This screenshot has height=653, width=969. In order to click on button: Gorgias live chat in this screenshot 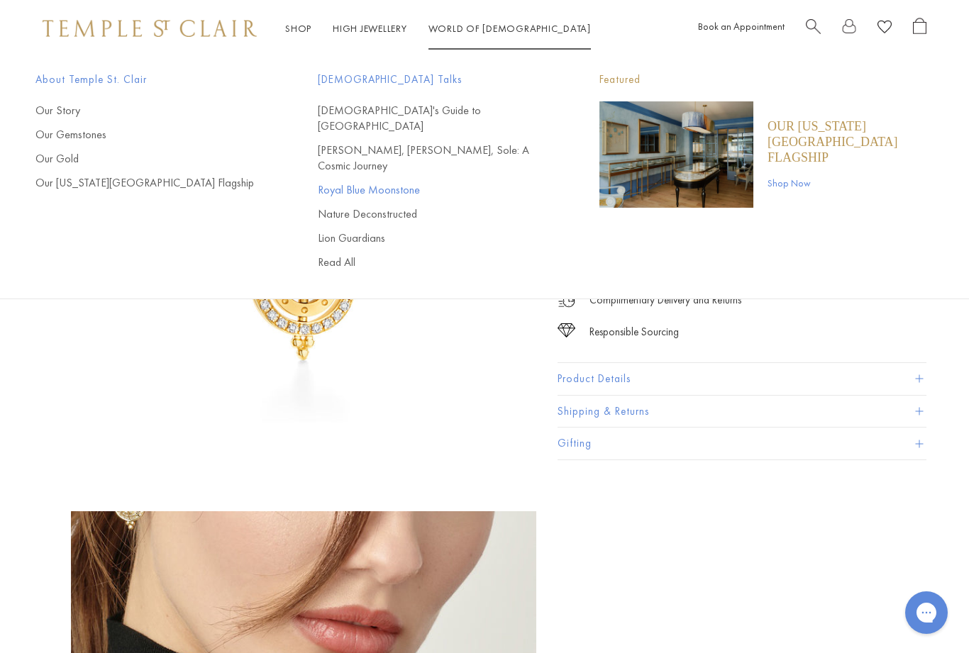, I will do `click(28, 26)`.